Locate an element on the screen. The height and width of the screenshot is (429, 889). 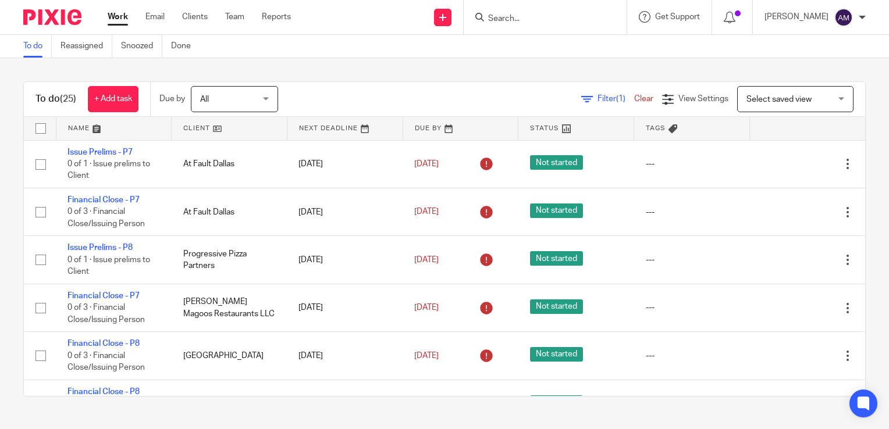
img: Pixie is located at coordinates (52, 17).